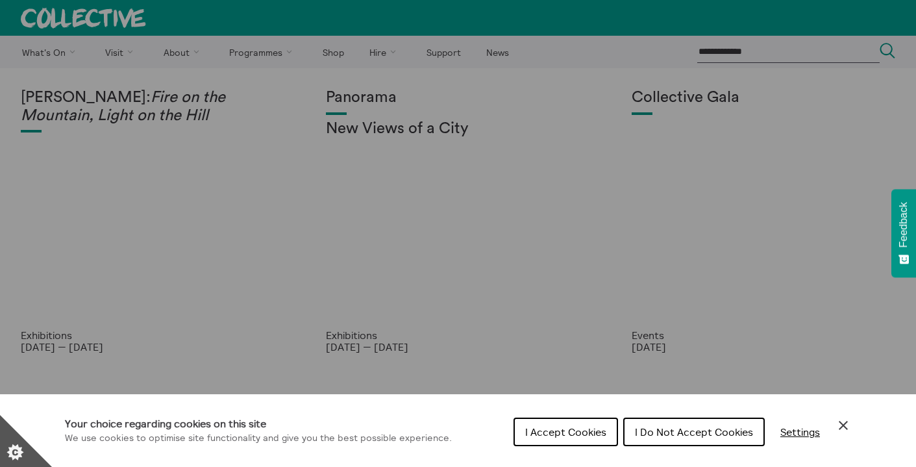 The height and width of the screenshot is (467, 916). I want to click on p: We use cookies to optimise site functionality and give you the best possible experience., so click(258, 438).